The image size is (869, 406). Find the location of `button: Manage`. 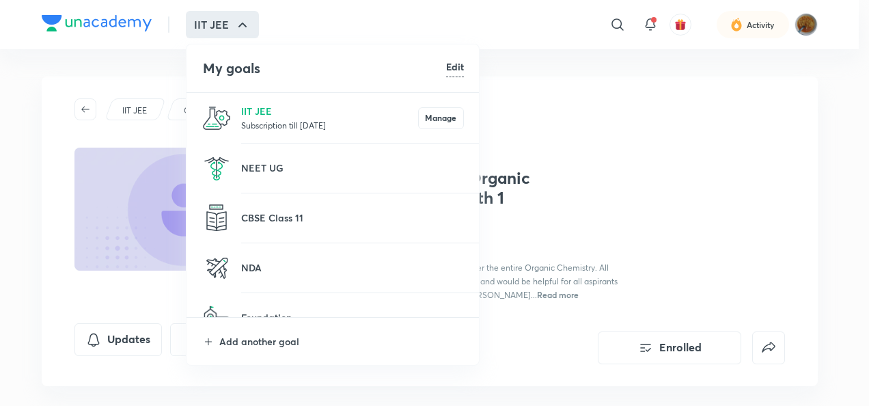

button: Manage is located at coordinates (441, 118).